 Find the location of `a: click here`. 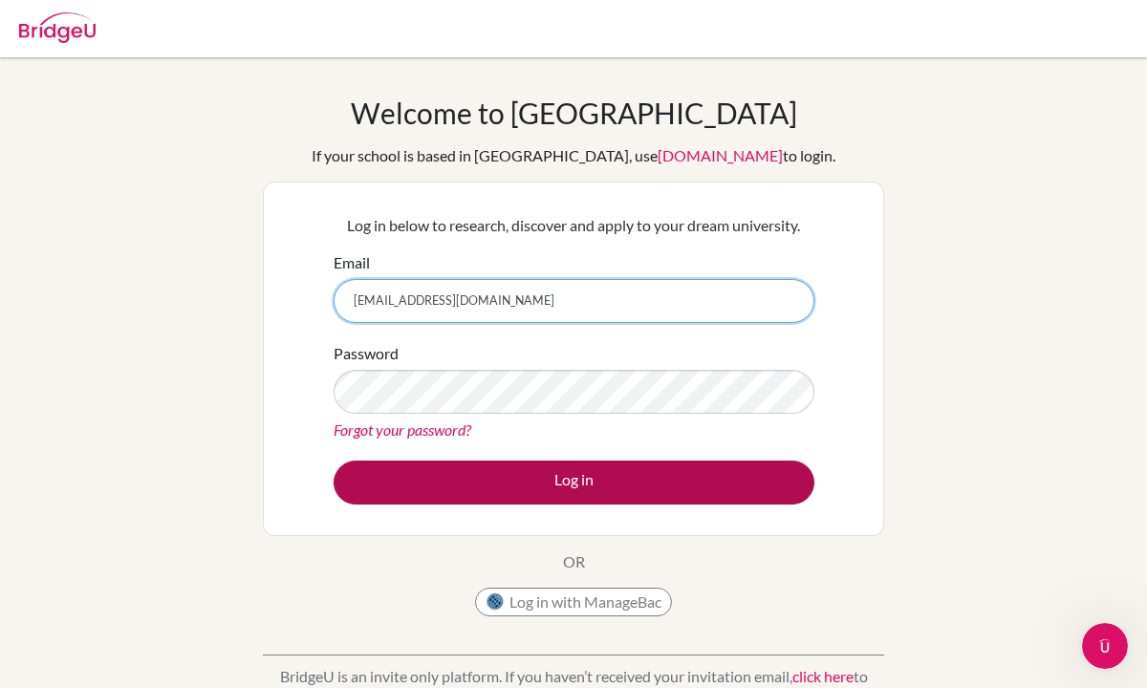

a: click here is located at coordinates (823, 676).